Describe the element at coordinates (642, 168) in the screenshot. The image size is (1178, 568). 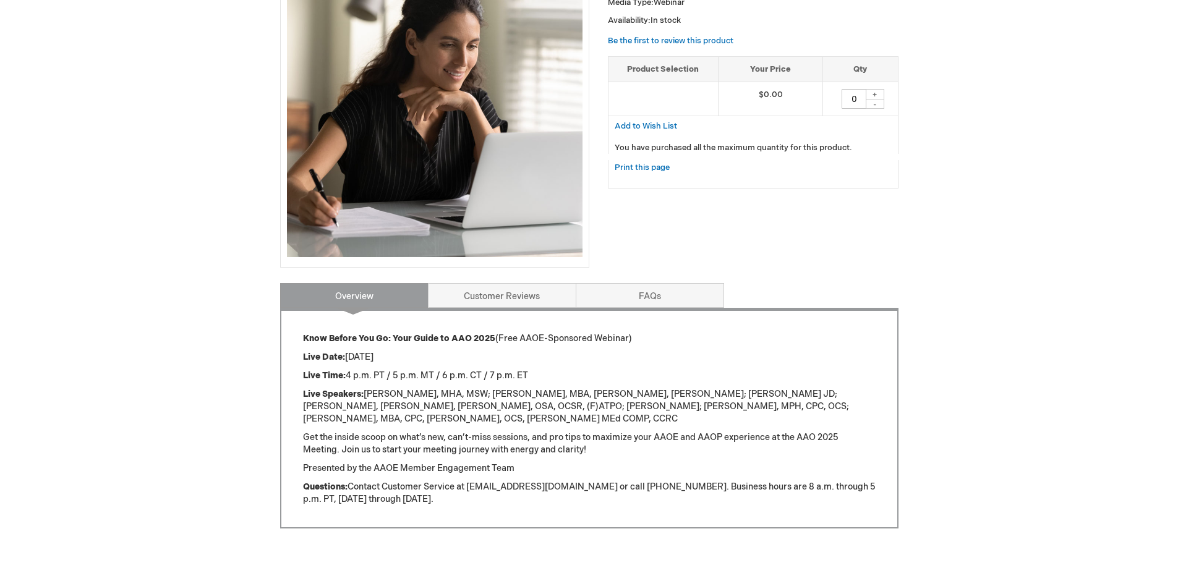
I see `a: Print this page` at that location.